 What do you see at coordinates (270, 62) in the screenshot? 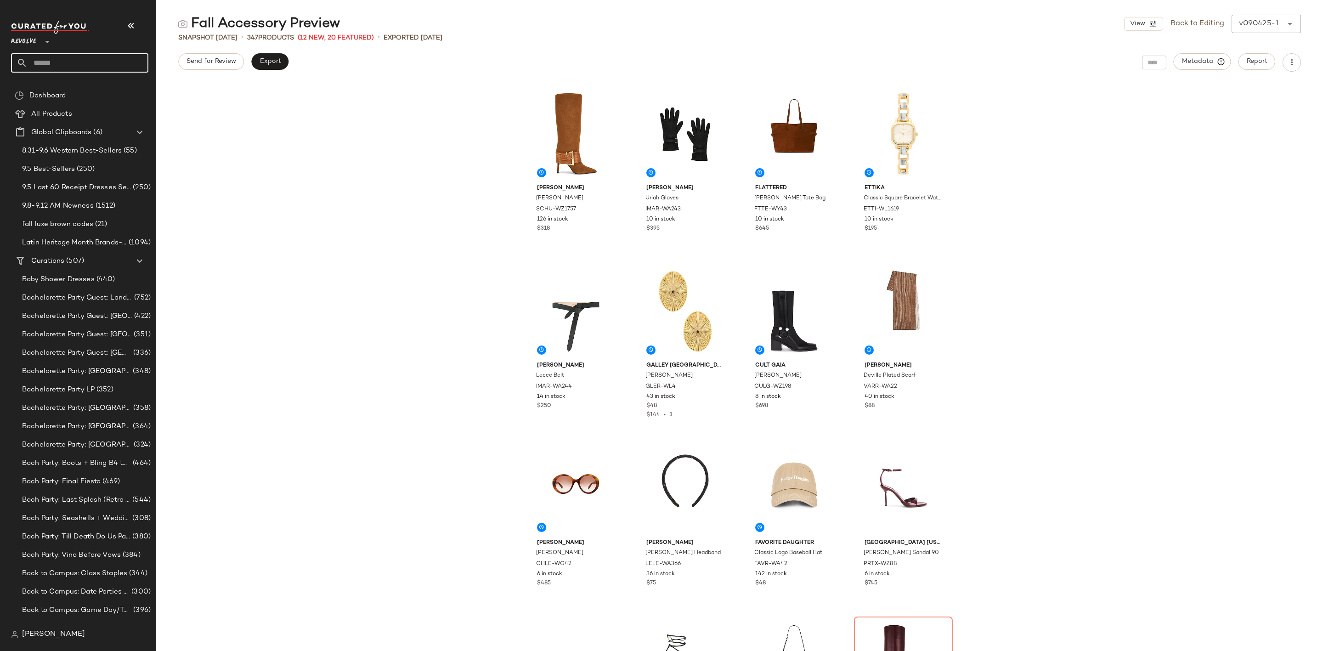
I see `button: Export` at bounding box center [270, 62].